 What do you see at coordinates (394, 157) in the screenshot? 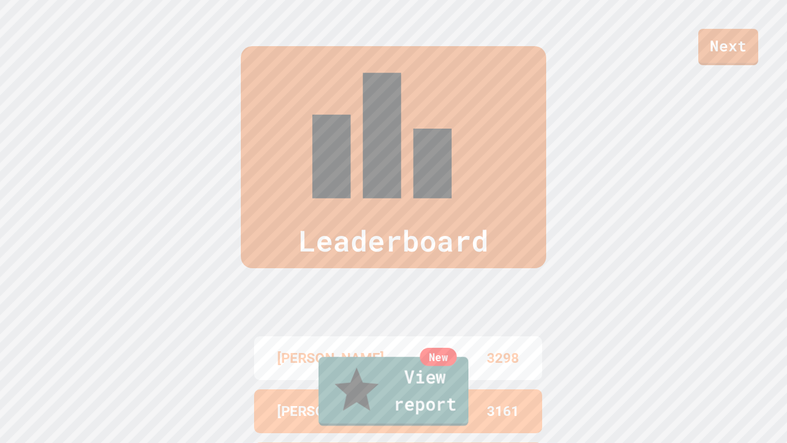
I see `div: Leaderboard` at bounding box center [394, 157].